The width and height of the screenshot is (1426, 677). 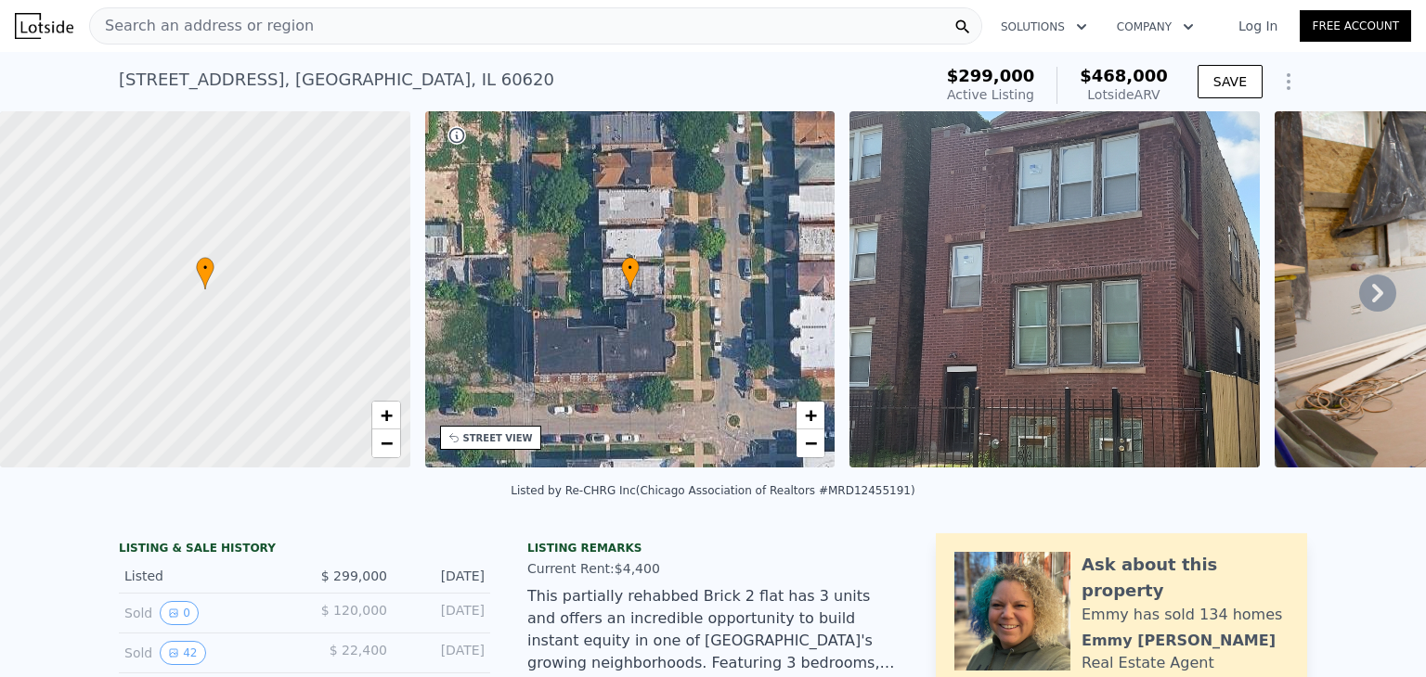 What do you see at coordinates (713, 630) in the screenshot?
I see `div: This partially rehabbed Brick 2 flat has 3 units and offers an incredible opportunity to build in...` at bounding box center [713, 630].